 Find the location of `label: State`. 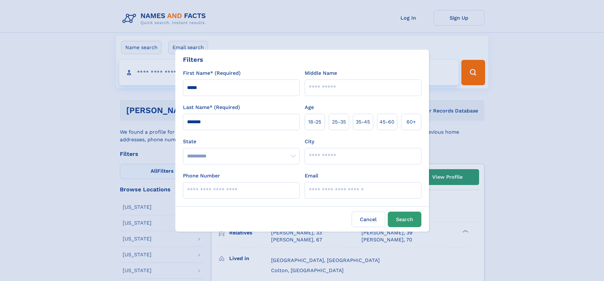

label: State is located at coordinates (241, 142).